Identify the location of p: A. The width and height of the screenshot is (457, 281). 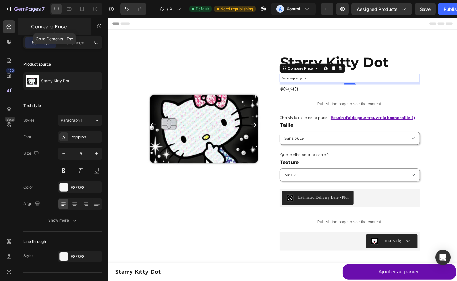
(280, 9).